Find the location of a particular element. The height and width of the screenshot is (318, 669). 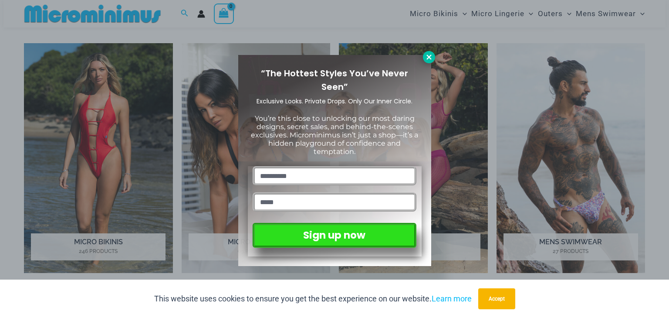

p: This website uses cookies to ensure you get the best experience on our website. is located at coordinates (313, 298).